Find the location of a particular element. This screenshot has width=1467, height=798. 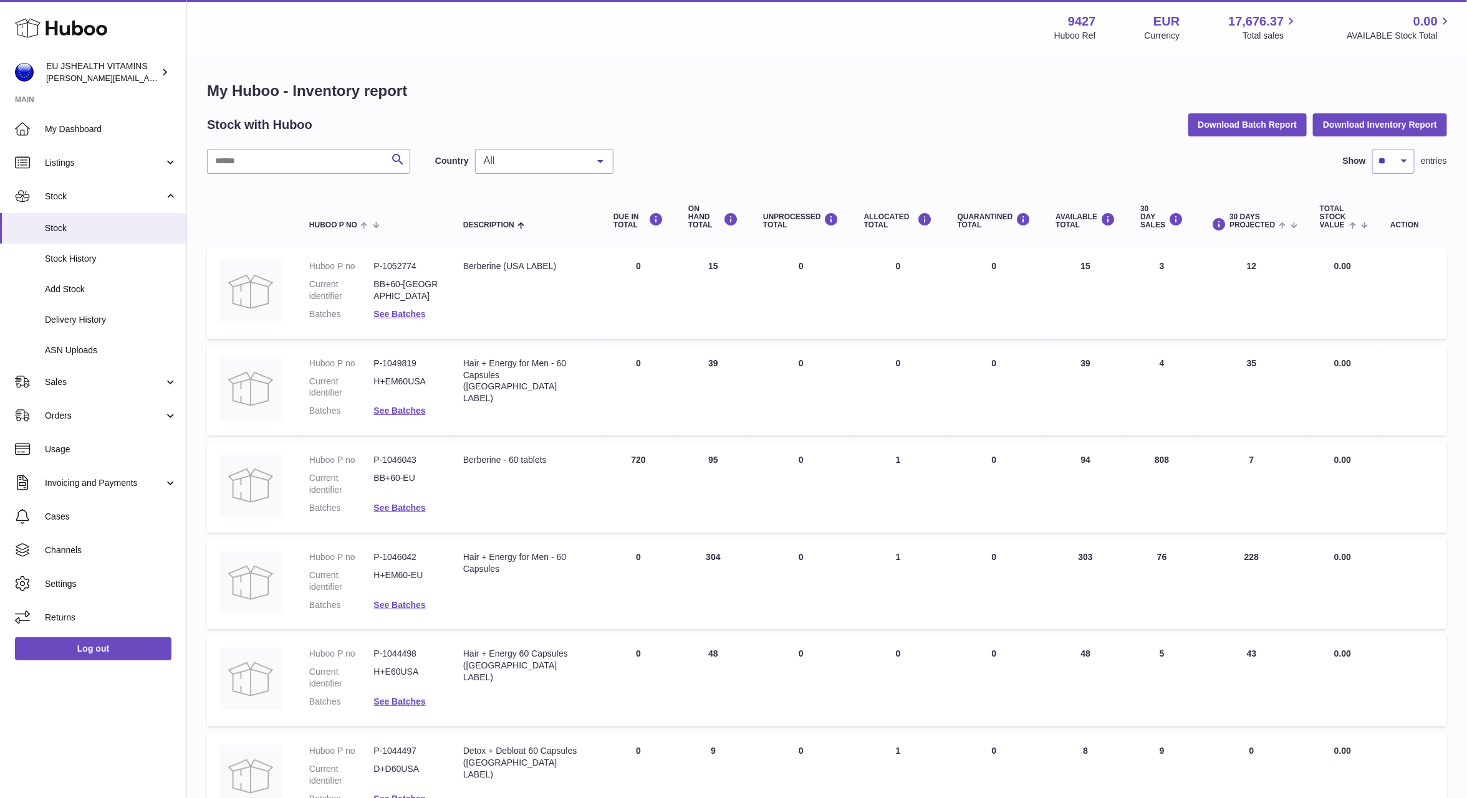

td: 304 is located at coordinates (713, 585).